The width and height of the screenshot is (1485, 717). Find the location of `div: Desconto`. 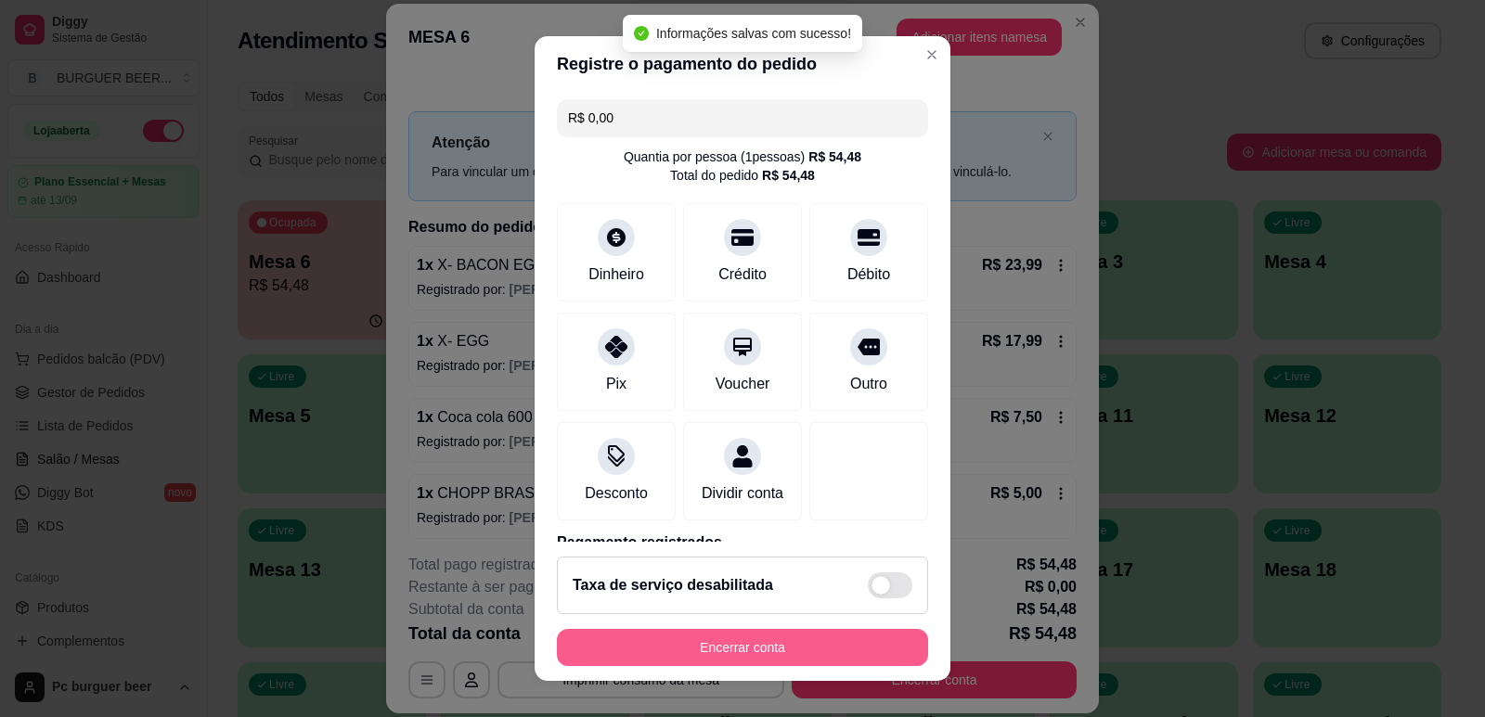

div: Desconto is located at coordinates (616, 494).